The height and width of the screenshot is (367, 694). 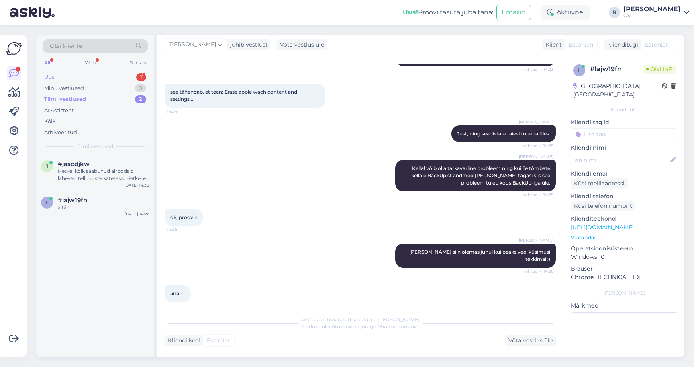 I want to click on div: 0, so click(x=140, y=88).